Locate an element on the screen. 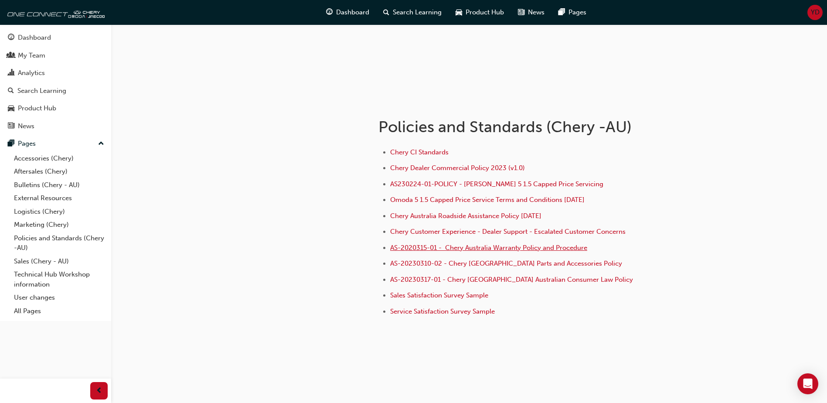 The width and height of the screenshot is (827, 403). span: Service Satisfaction Survey Sample is located at coordinates (443, 311).